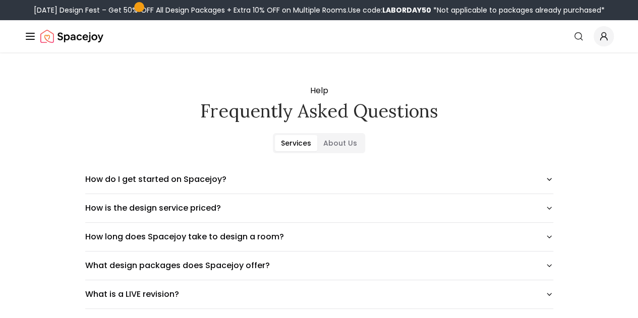 The image size is (638, 318). I want to click on img: Spacejoy Logo, so click(72, 36).